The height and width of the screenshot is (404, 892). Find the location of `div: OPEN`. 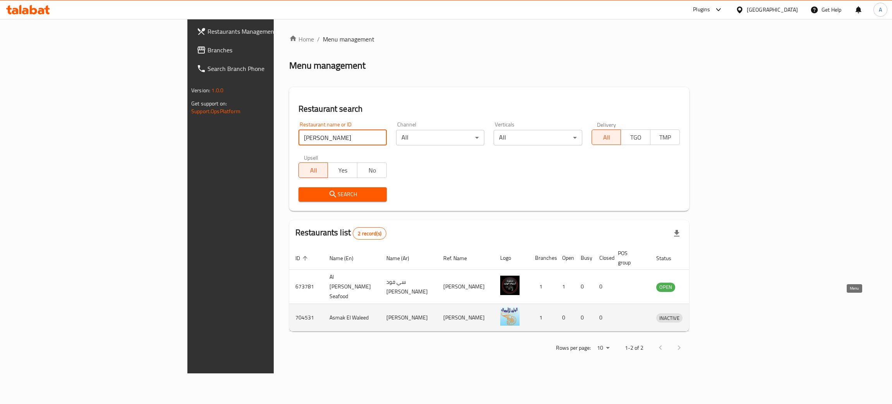

div: OPEN is located at coordinates (666, 287).